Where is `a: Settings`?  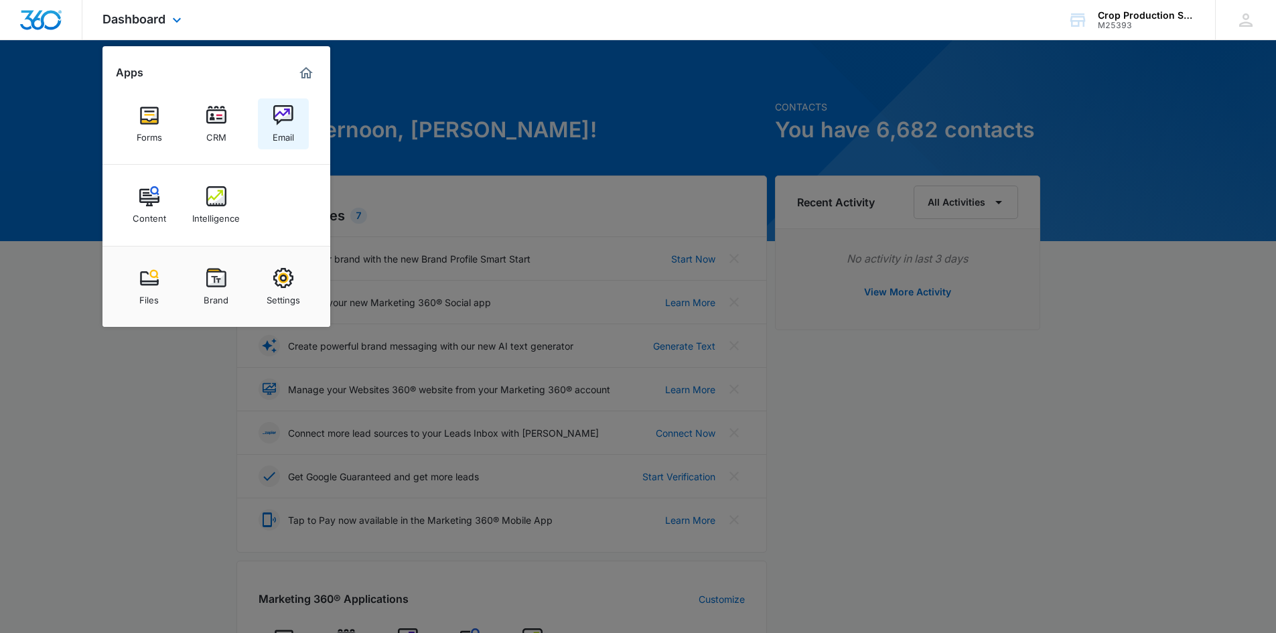
a: Settings is located at coordinates (283, 287).